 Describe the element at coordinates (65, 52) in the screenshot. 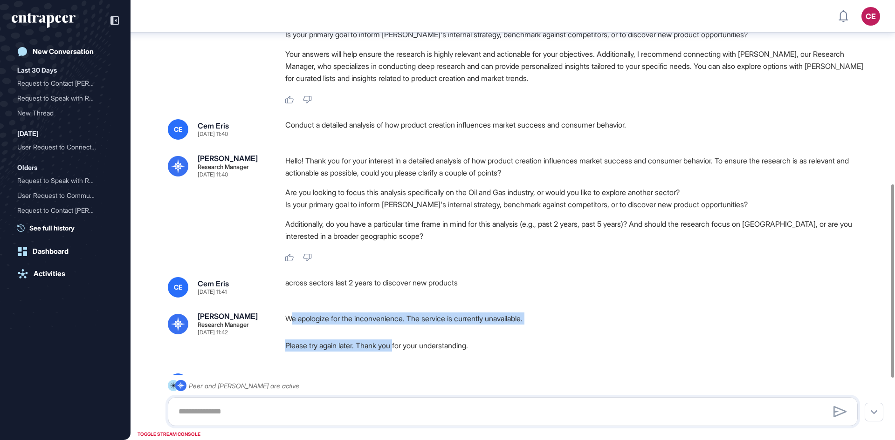

I see `a: New Conversation` at that location.